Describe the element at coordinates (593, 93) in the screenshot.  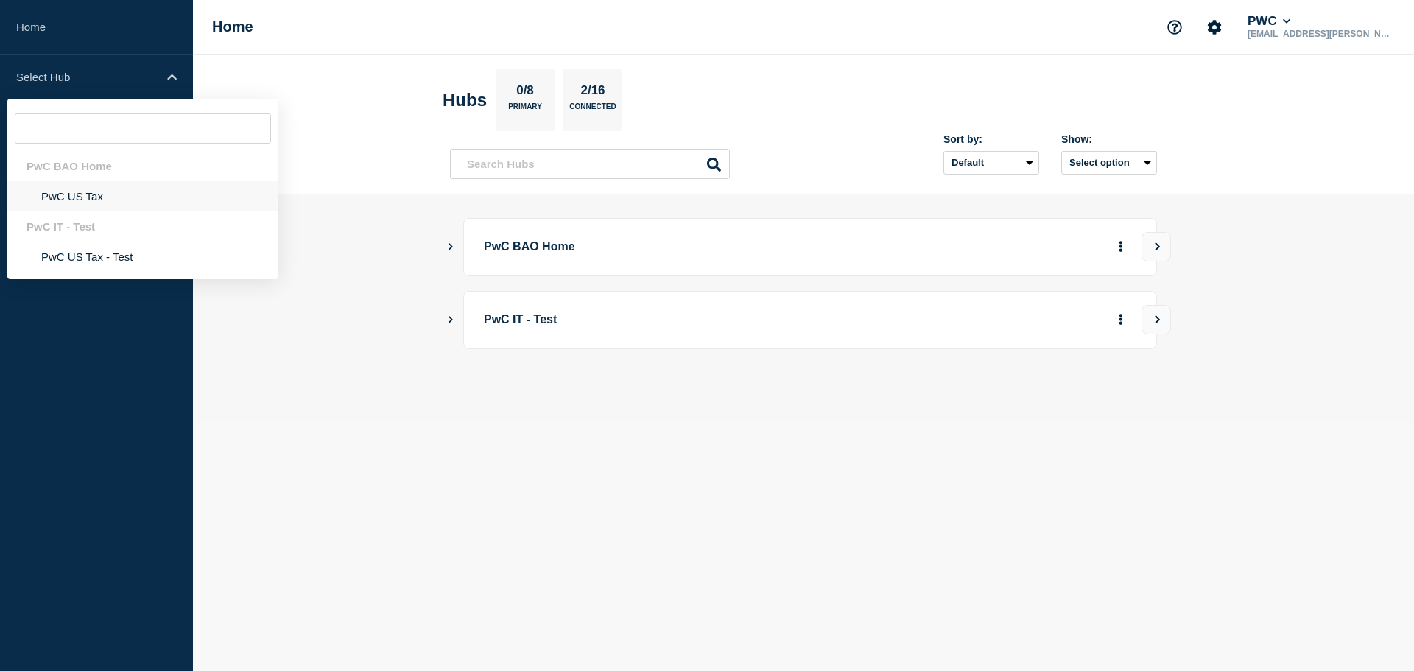
I see `p: 2/16` at that location.